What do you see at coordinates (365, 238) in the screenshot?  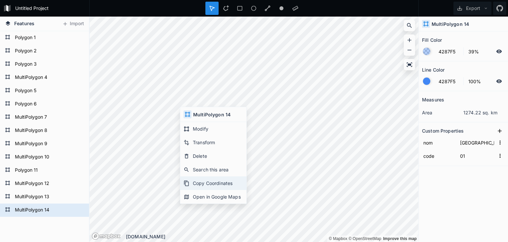 I see `a: OpenStreetMap` at bounding box center [365, 238].